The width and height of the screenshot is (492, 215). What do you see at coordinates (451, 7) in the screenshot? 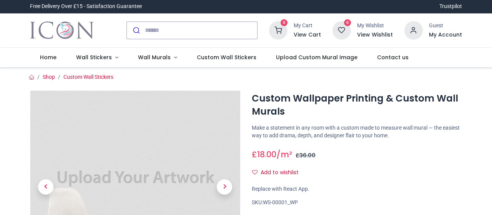
I see `a: Trustpilot` at bounding box center [451, 7].